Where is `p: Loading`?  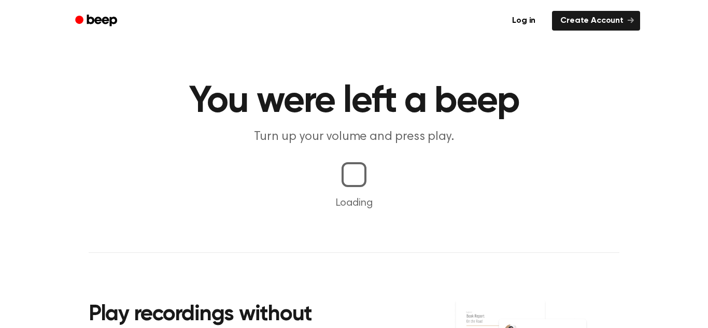
p: Loading is located at coordinates (354, 203).